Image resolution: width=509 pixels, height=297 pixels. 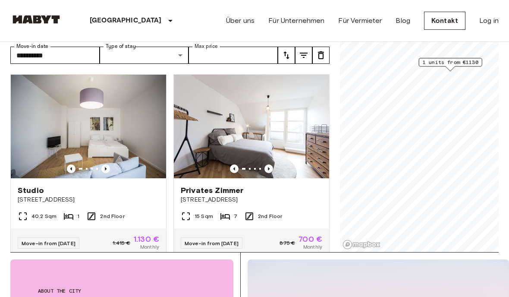 What do you see at coordinates (240, 21) in the screenshot?
I see `a: Über uns` at bounding box center [240, 21].